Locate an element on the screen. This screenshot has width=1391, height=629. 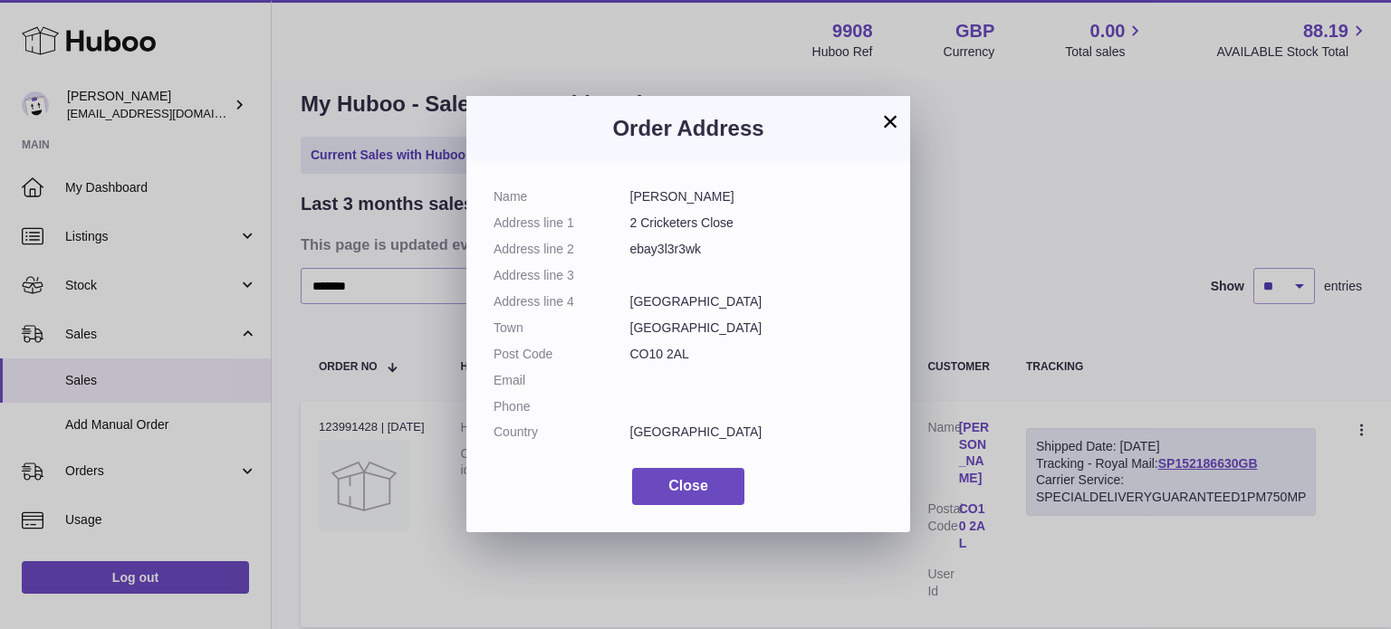
dt: Address line 1 is located at coordinates (561, 223).